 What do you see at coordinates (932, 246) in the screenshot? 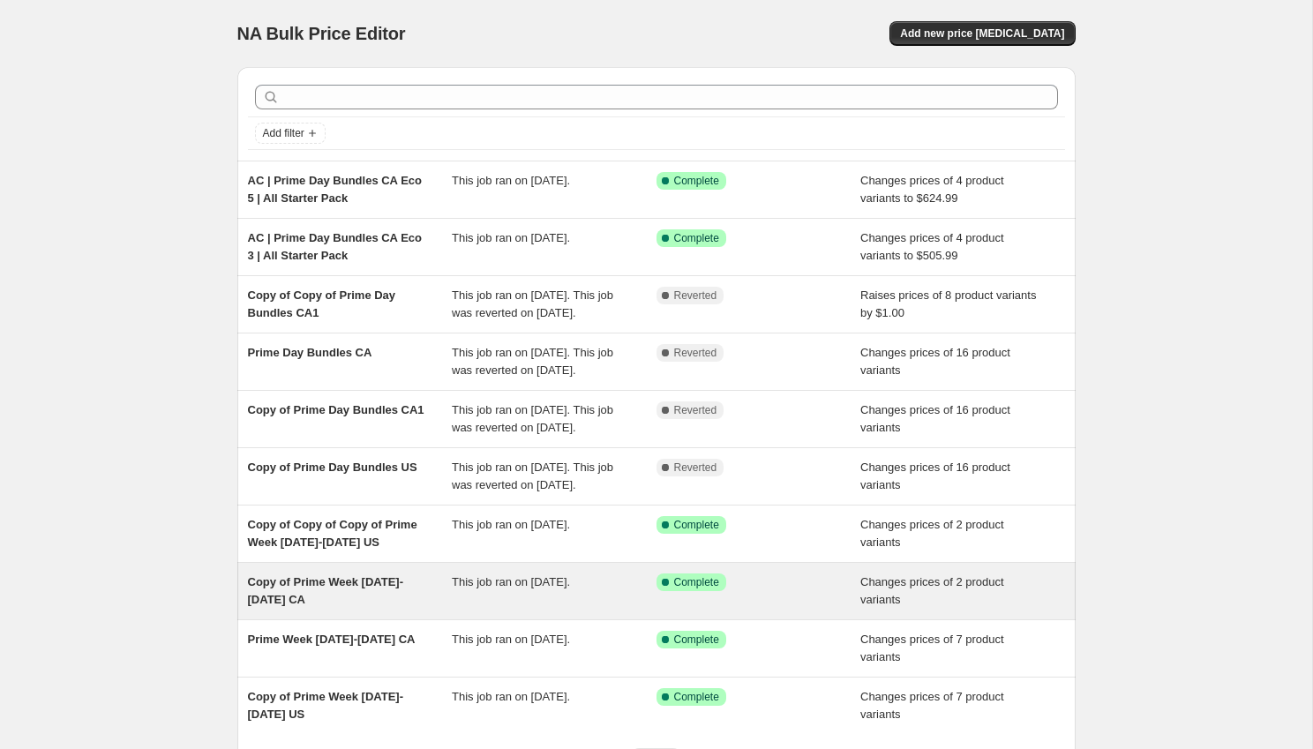
I see `span: Changes prices of 4 product variants to $505.99` at bounding box center [932, 246].